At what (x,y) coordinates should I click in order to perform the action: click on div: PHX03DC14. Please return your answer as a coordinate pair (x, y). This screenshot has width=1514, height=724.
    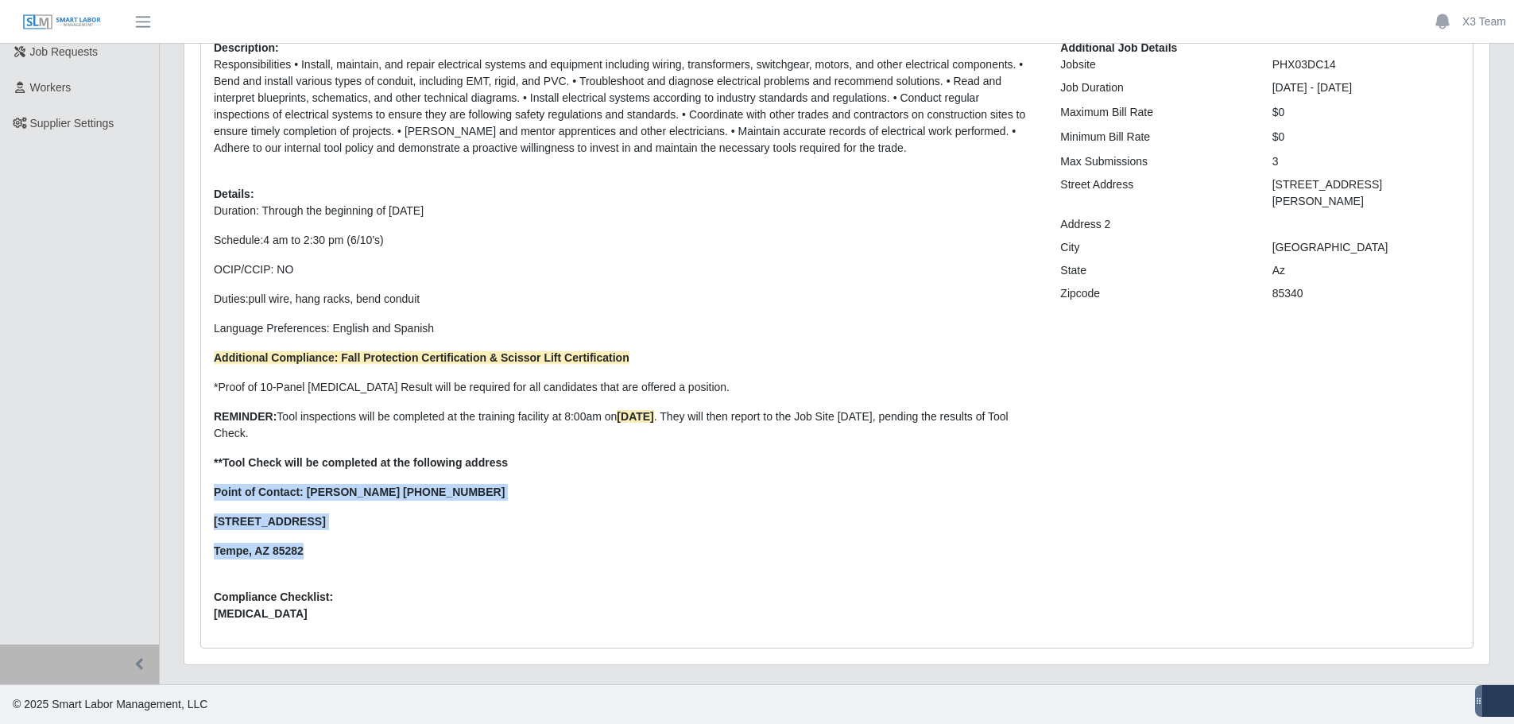
    Looking at the image, I should click on (1366, 64).